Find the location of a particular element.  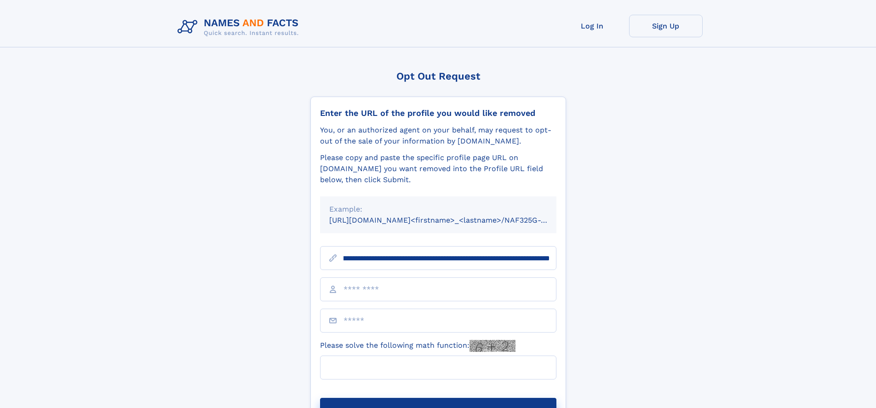

label: Please solve the following math function: is located at coordinates (418, 346).